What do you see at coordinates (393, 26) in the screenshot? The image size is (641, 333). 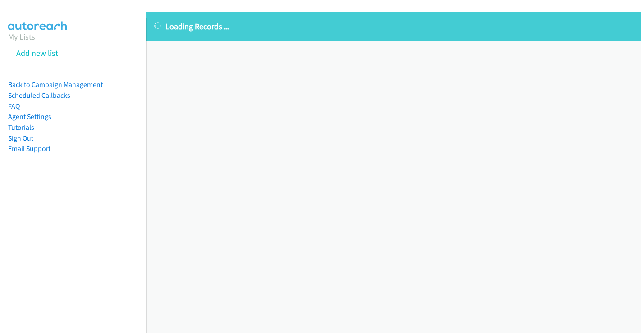 I see `p: Loading Records ...` at bounding box center [393, 26].